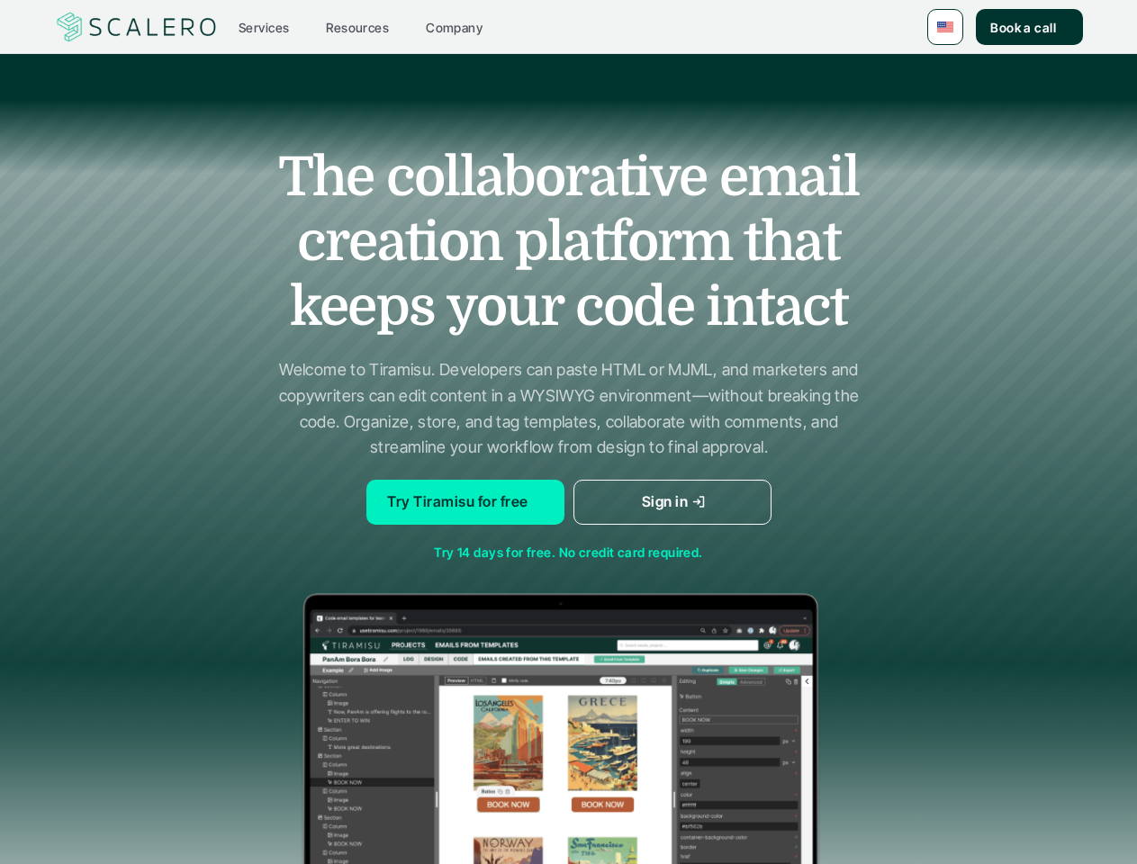  What do you see at coordinates (137, 27) in the screenshot?
I see `a: Scalero company logo` at bounding box center [137, 27].